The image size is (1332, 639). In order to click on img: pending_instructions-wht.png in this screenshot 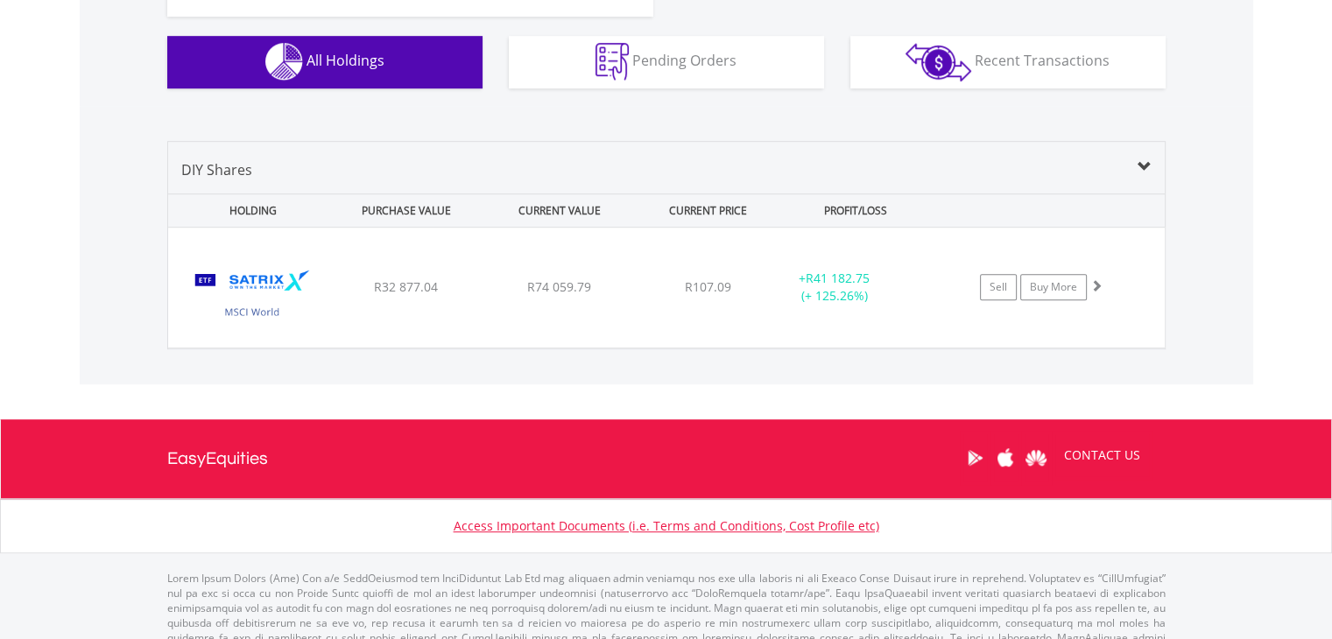, I will do `click(612, 61)`.